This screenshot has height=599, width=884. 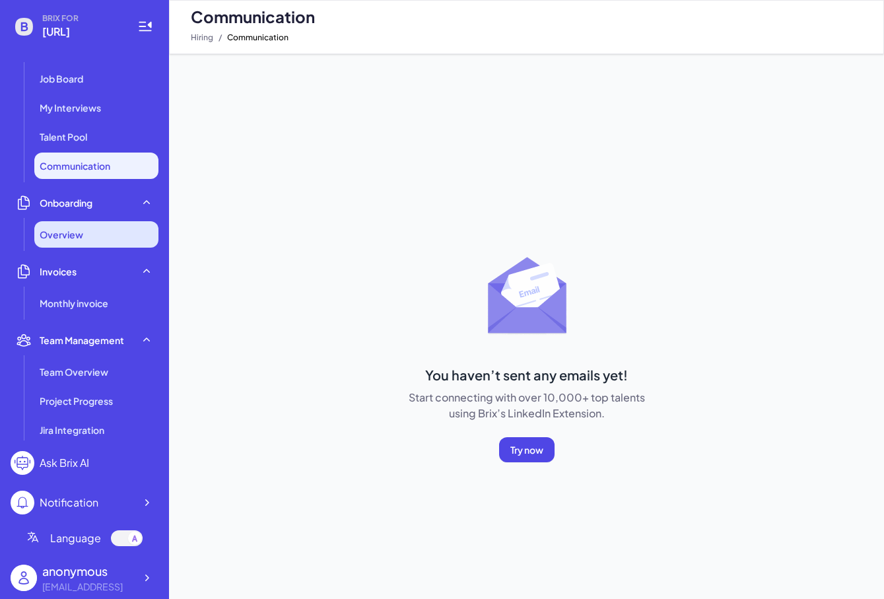 What do you see at coordinates (76, 401) in the screenshot?
I see `span: Project Progress` at bounding box center [76, 401].